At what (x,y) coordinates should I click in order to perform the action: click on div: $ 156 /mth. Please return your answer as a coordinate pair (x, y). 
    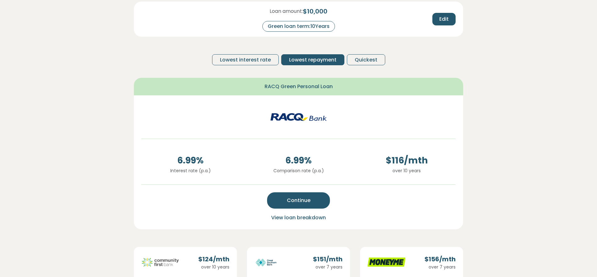
    Looking at the image, I should click on (440, 259).